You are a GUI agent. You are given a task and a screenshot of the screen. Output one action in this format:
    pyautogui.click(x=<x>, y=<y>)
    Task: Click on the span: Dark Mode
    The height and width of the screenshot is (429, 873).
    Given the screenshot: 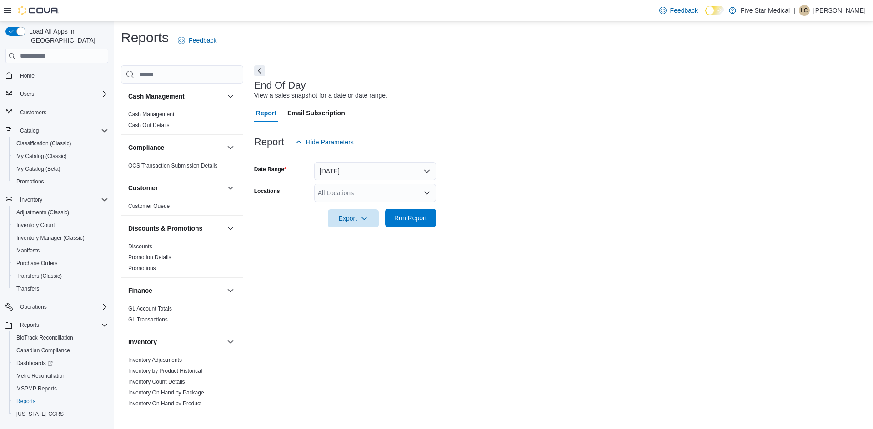 What is the action you would take?
    pyautogui.click(x=705, y=15)
    